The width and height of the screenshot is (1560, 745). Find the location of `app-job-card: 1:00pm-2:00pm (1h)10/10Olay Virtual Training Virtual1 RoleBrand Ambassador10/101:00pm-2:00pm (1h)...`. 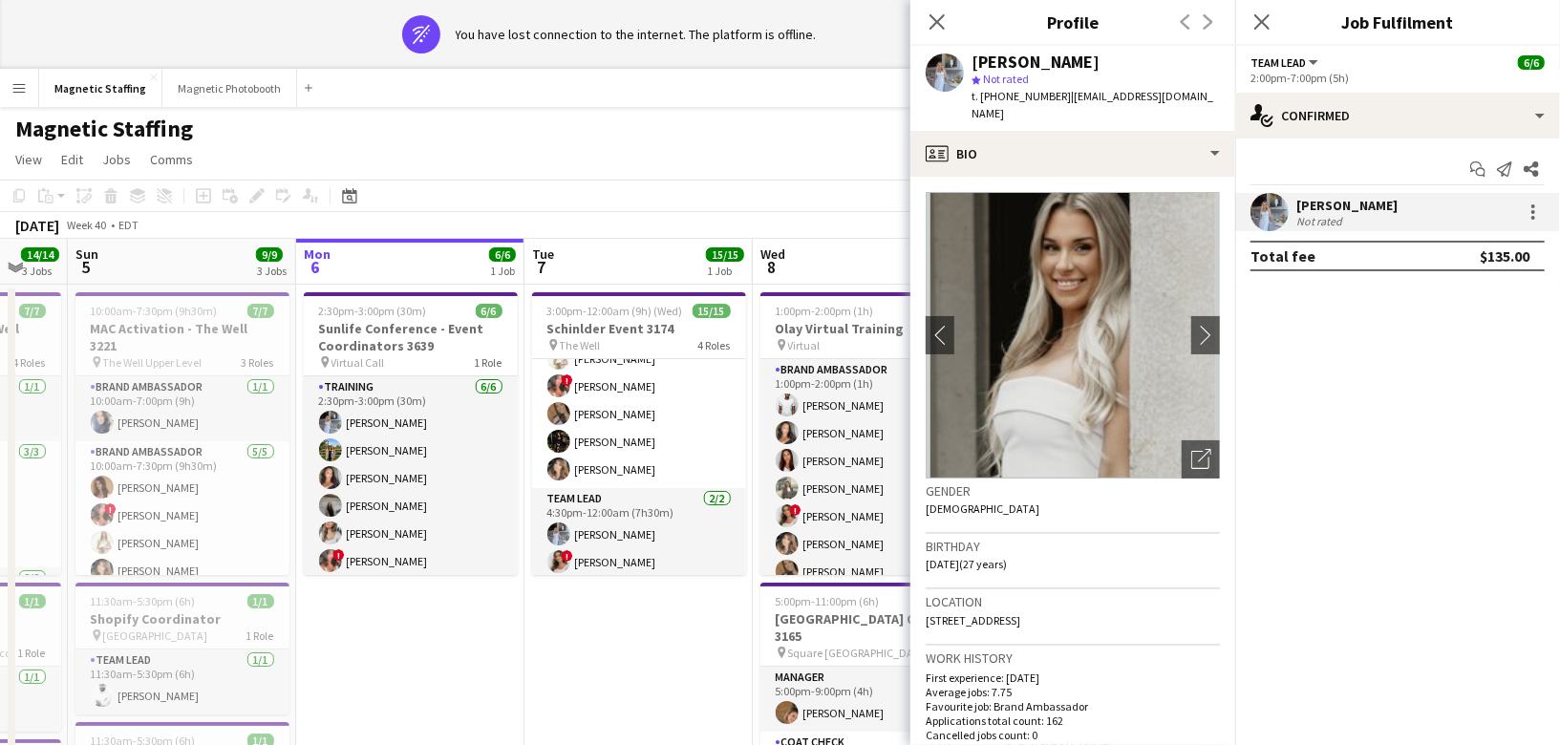

app-job-card: 1:00pm-2:00pm (1h)10/10Olay Virtual Training Virtual1 RoleBrand Ambassador10/101:00pm-2:00pm (1h)... is located at coordinates (867, 434).